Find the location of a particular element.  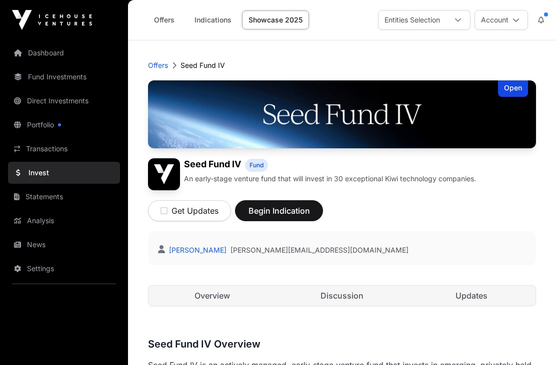

h3: Seed Fund IV Overview is located at coordinates (342, 344).